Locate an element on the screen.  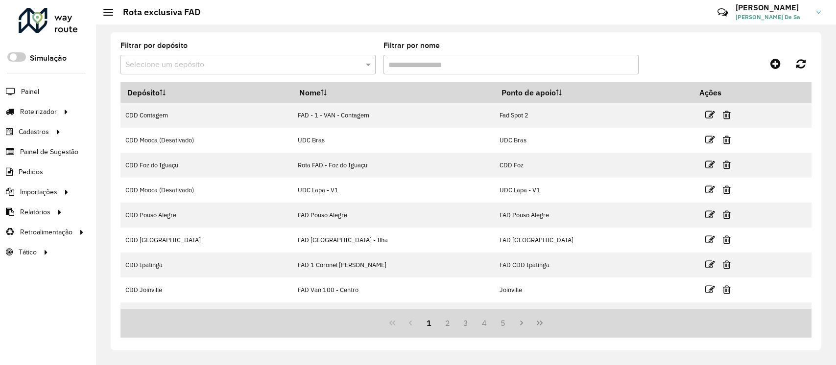
span: Retroalimentação is located at coordinates (46, 232).